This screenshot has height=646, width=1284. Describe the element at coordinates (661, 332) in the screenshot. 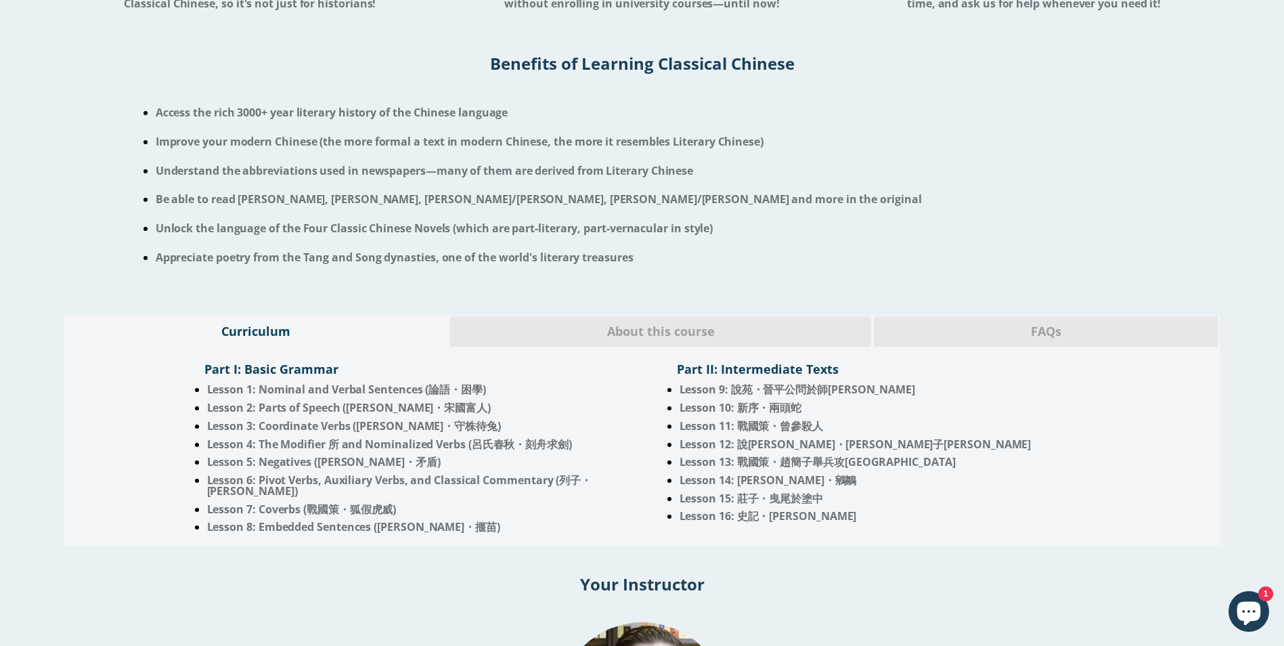

I see `span: About this course` at that location.